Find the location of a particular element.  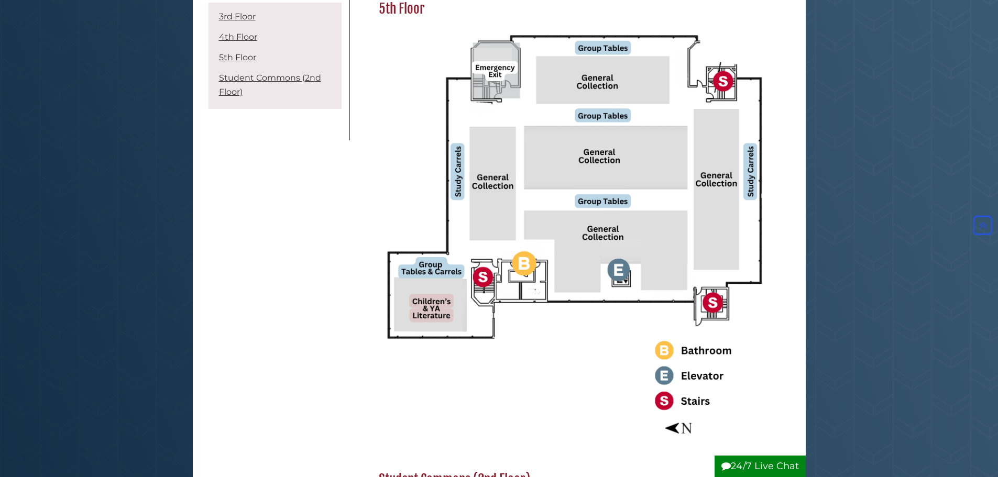

a: 3rd Floor is located at coordinates (237, 16).